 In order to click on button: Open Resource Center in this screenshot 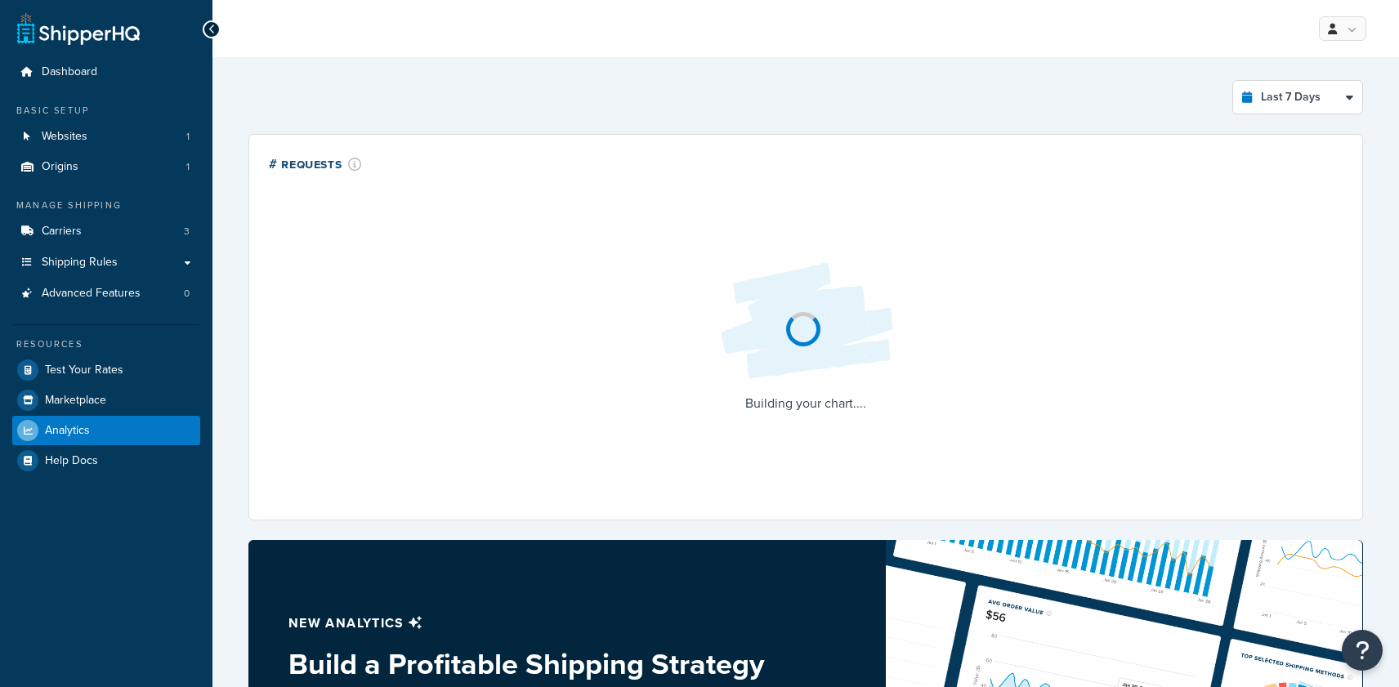, I will do `click(1362, 650)`.